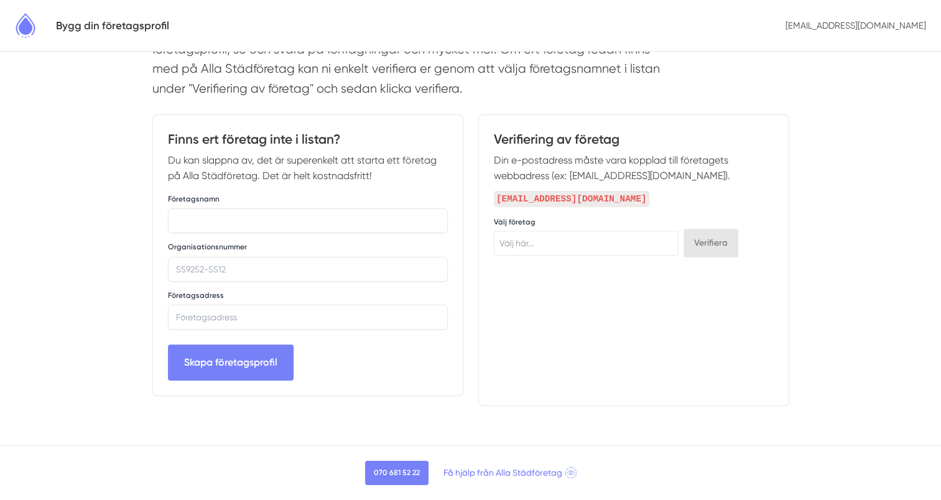 The image size is (941, 500). Describe the element at coordinates (193, 199) in the screenshot. I see `label: Företagsnamn` at that location.